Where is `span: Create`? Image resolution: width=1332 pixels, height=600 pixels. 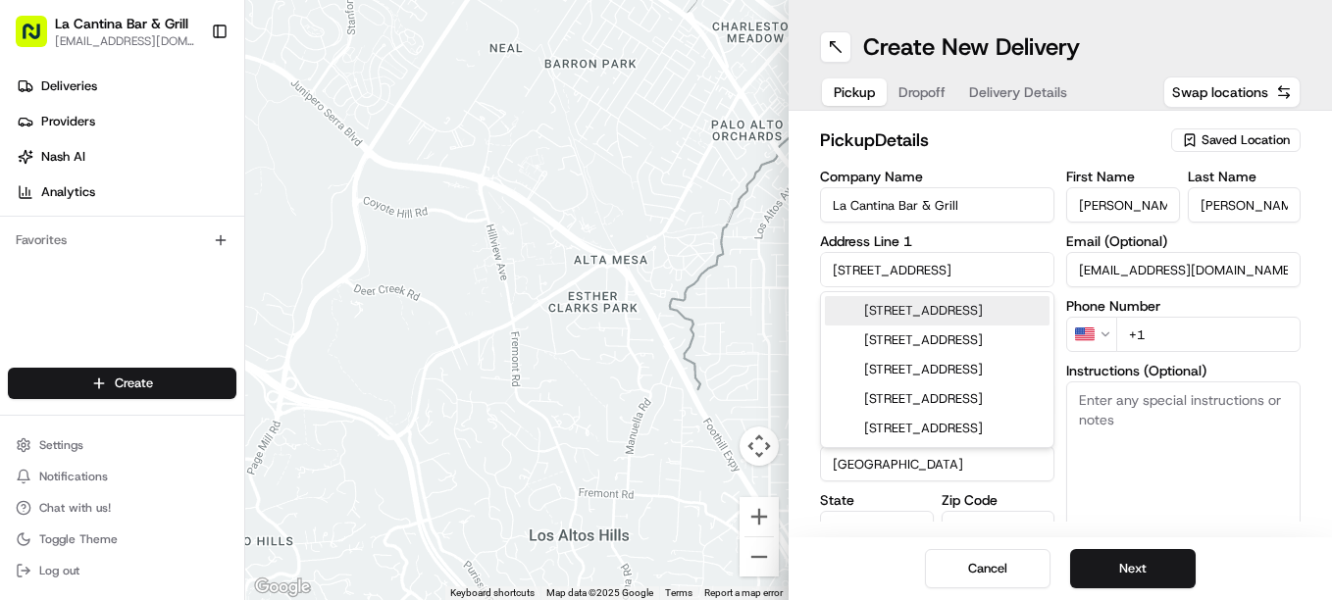
span: Create is located at coordinates (133, 384).